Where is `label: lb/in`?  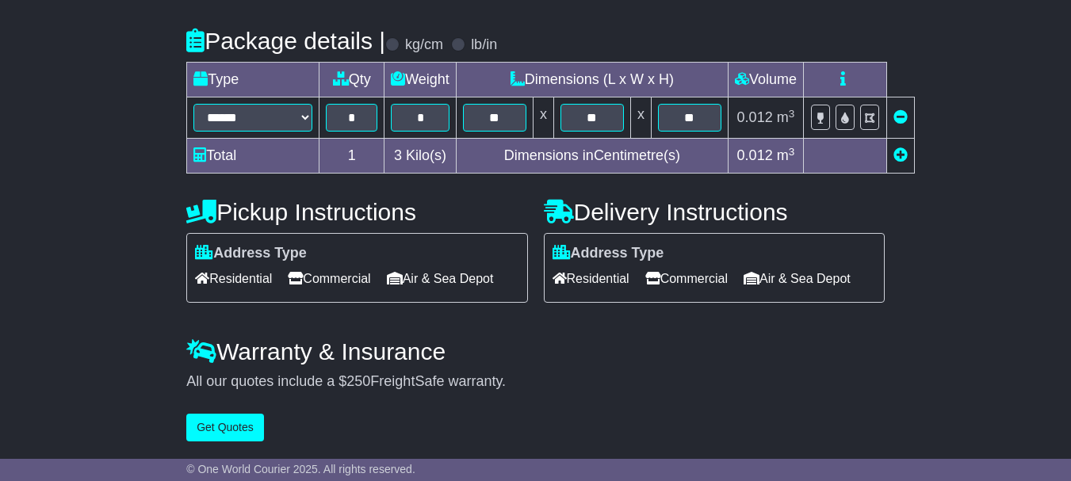 label: lb/in is located at coordinates (483, 45).